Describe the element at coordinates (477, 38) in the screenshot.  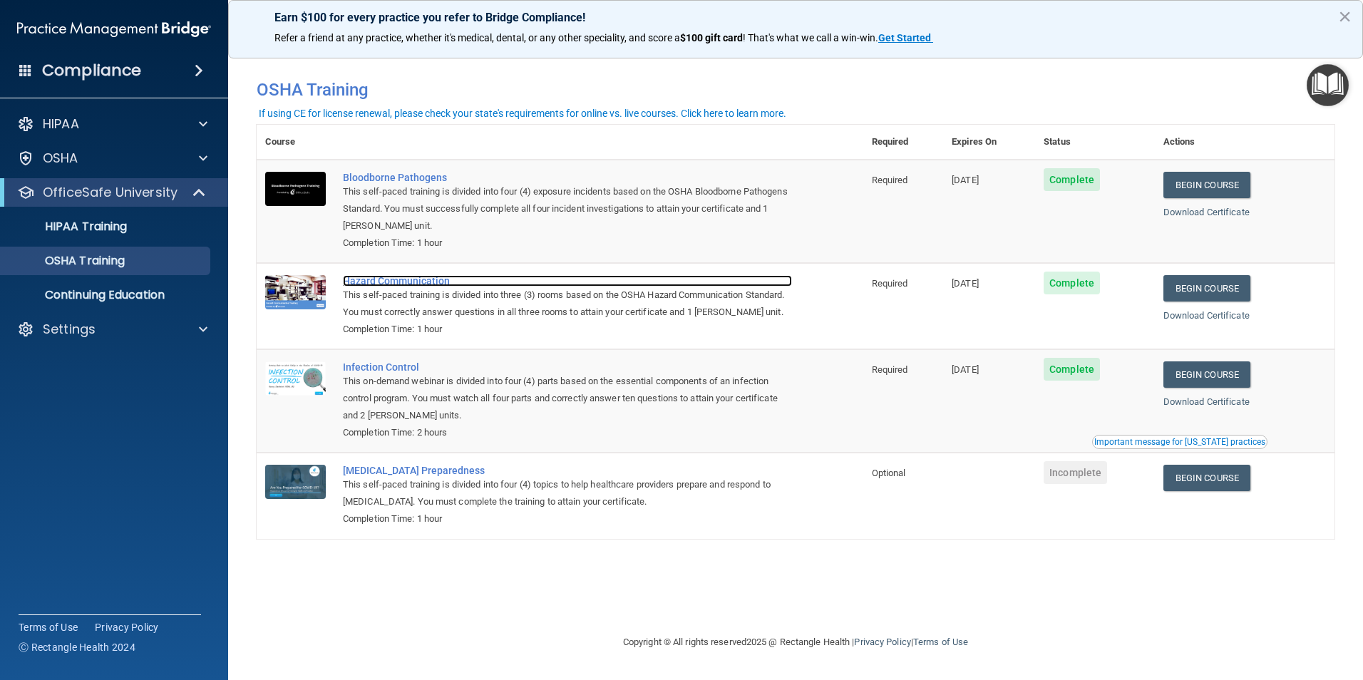
I see `span: Refer a friend at any practice, whether it's medical, dental, or any other speciality, and score a` at that location.